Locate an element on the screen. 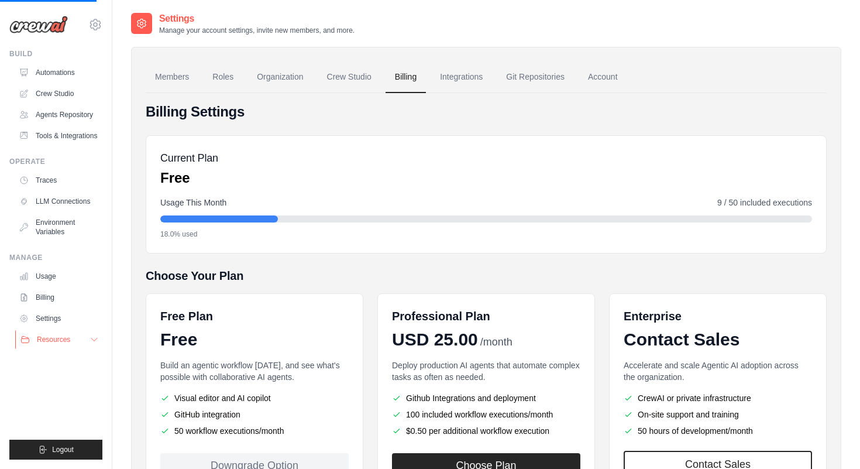 The width and height of the screenshot is (860, 469). li: 50 hours of development/month is located at coordinates (718, 431).